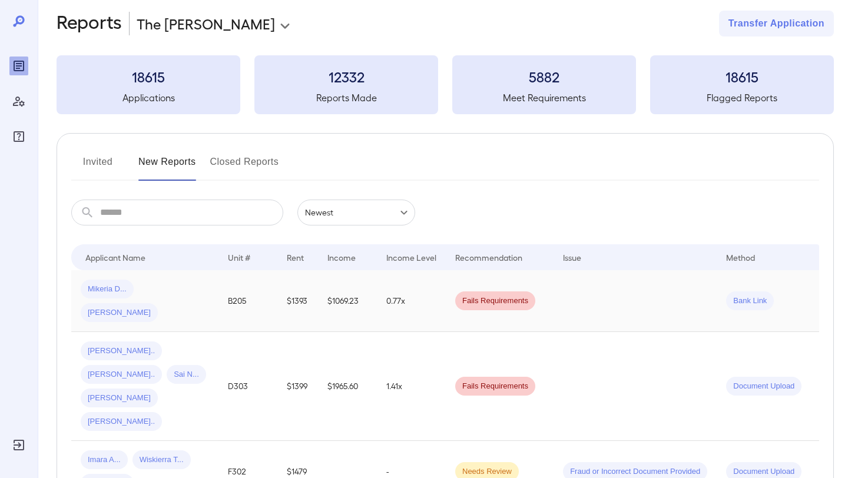  Describe the element at coordinates (750, 301) in the screenshot. I see `span: Bank Link` at that location.